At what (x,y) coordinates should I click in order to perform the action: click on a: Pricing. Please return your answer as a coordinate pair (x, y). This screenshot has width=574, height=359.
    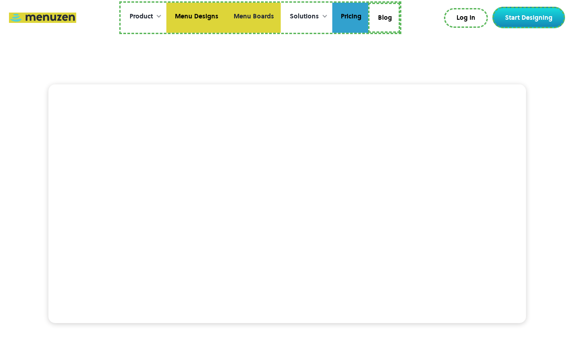
    Looking at the image, I should click on (350, 18).